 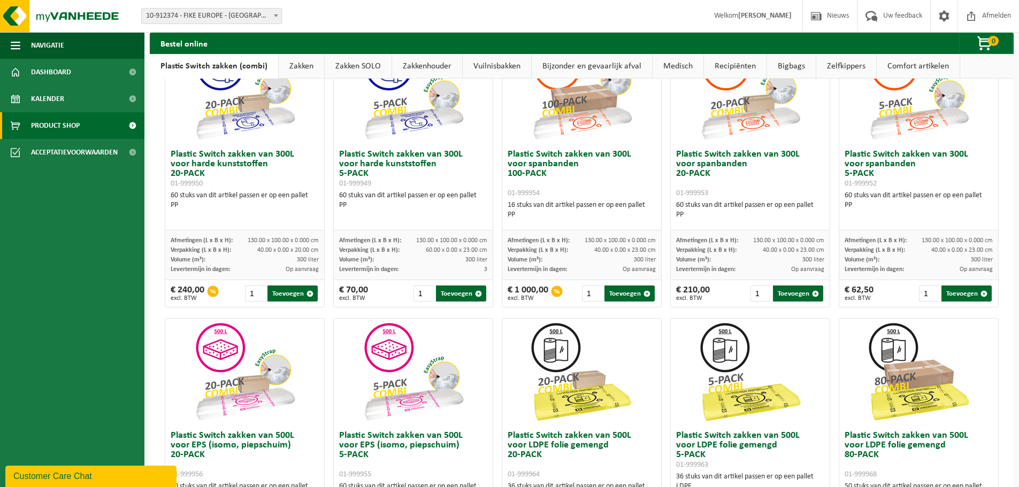 What do you see at coordinates (919, 91) in the screenshot?
I see `img: 01-999952` at bounding box center [919, 91].